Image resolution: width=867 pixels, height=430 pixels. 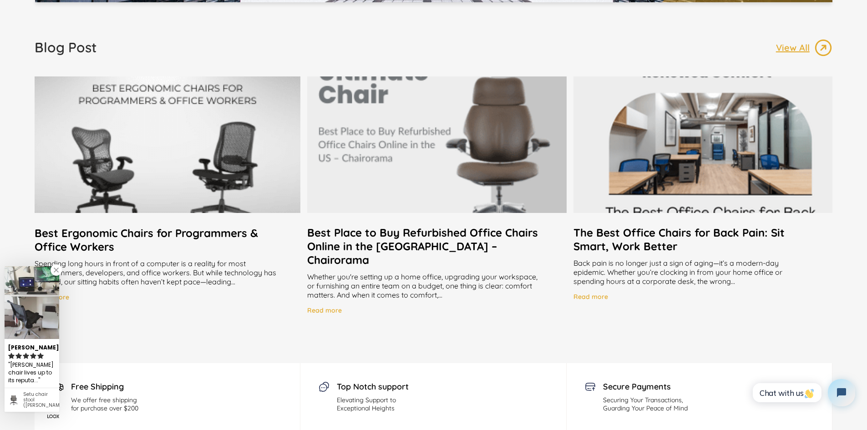 I want to click on p: Securing Your Transactions,, so click(x=645, y=400).